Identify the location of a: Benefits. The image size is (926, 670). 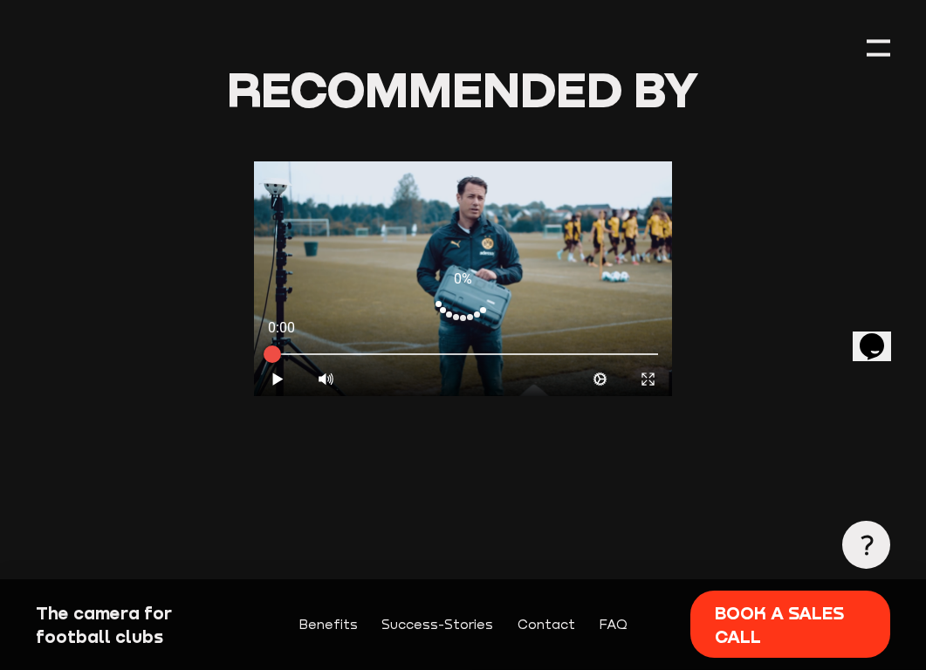
(328, 625).